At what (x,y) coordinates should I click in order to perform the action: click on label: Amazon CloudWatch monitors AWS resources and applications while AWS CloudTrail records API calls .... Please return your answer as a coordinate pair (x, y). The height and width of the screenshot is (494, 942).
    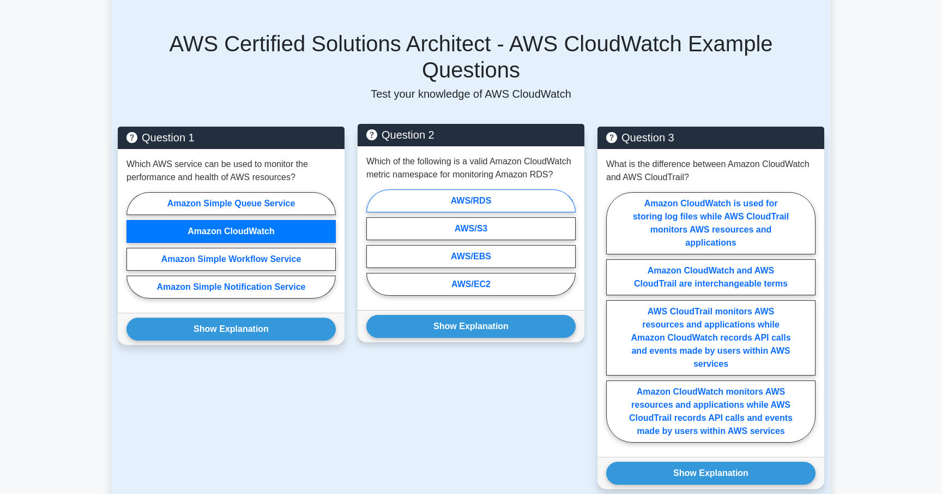
    Looking at the image, I should click on (711, 411).